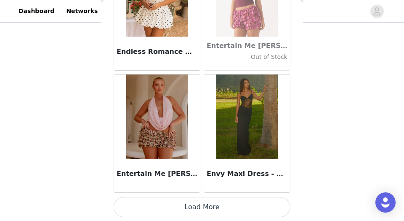  What do you see at coordinates (246, 117) in the screenshot?
I see `img: Envy Maxi Dress - Black` at bounding box center [246, 117].